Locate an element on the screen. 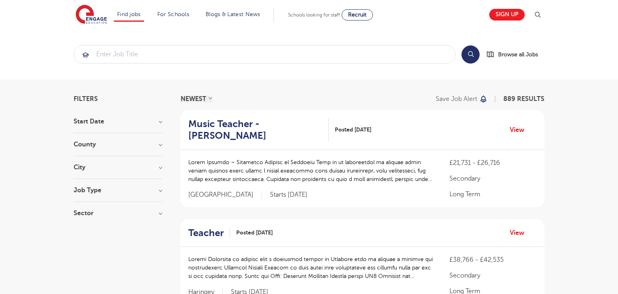 Image resolution: width=618 pixels, height=294 pixels. a: For Schools is located at coordinates (173, 14).